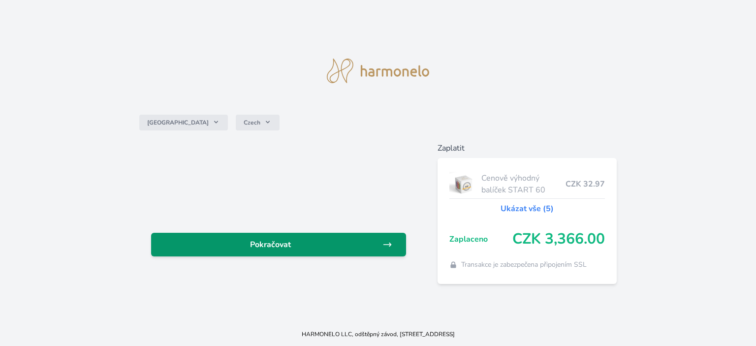  What do you see at coordinates (586, 184) in the screenshot?
I see `span: CZK 32.97` at bounding box center [586, 184].